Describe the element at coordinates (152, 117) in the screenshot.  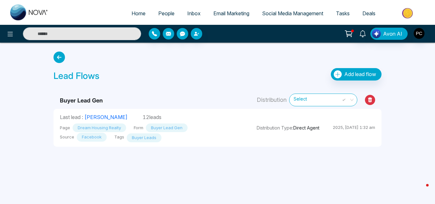
I see `span: 12 leads` at that location.